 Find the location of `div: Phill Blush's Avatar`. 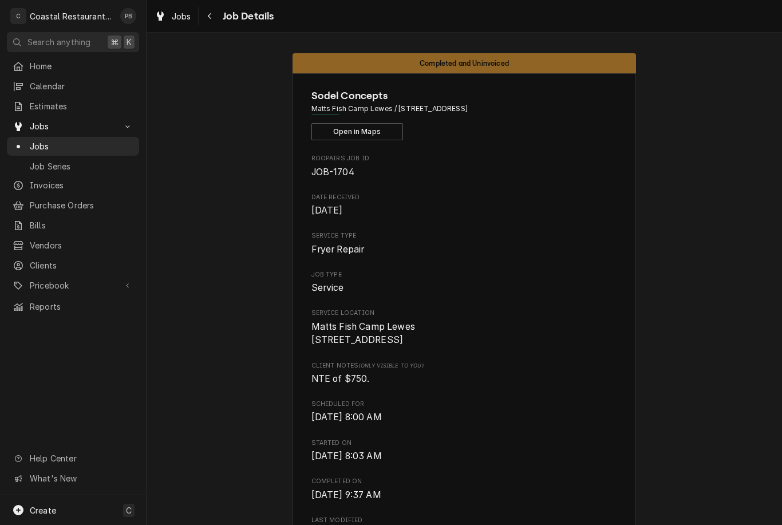

div: Phill Blush's Avatar is located at coordinates (128, 16).